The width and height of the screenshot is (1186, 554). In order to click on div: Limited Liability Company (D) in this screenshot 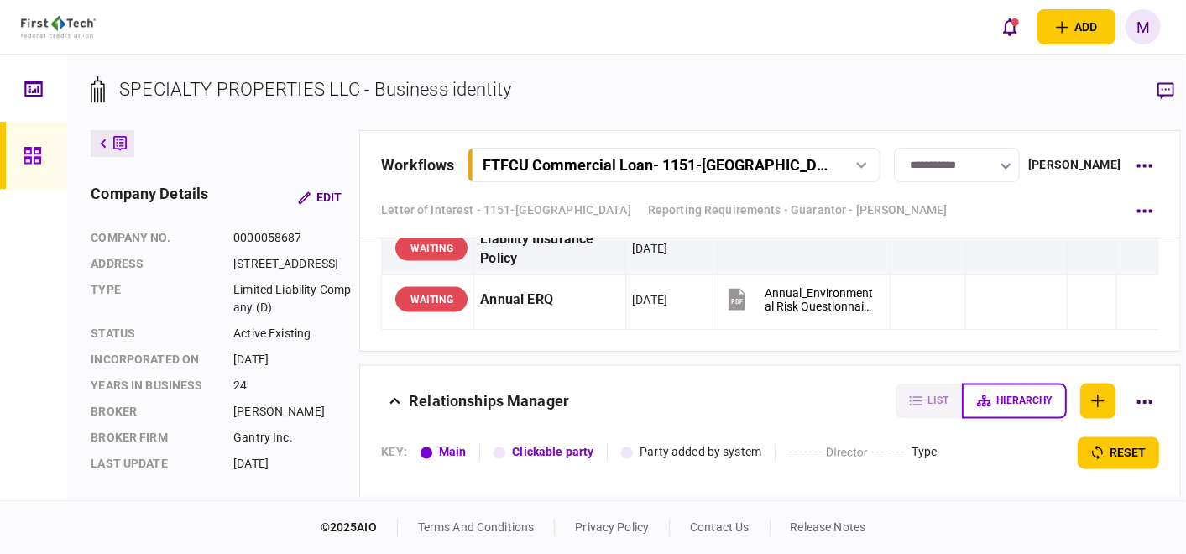, I will do `click(294, 299)`.